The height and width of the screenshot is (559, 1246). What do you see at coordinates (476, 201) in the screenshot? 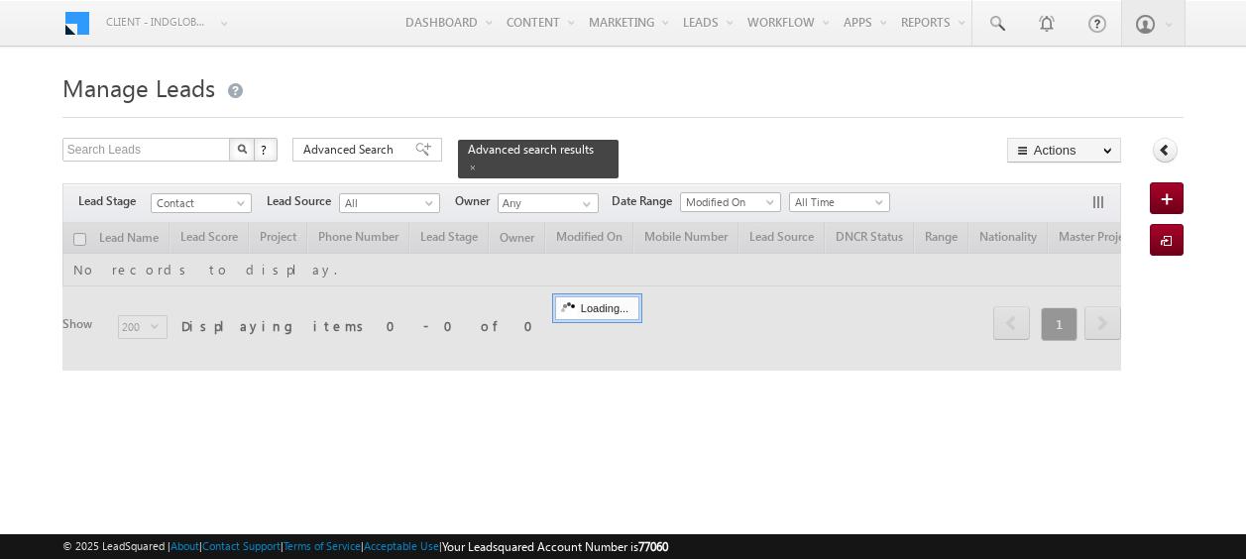
I see `span: Owner` at bounding box center [476, 201].